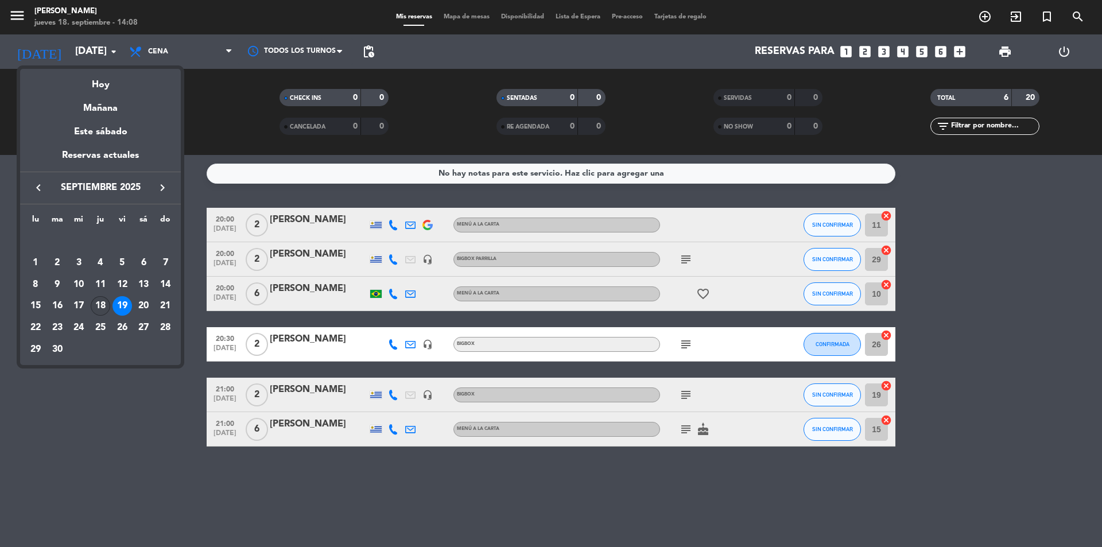 Image resolution: width=1102 pixels, height=547 pixels. Describe the element at coordinates (36, 285) in the screenshot. I see `td: 8 de septiembre de 2025` at that location.